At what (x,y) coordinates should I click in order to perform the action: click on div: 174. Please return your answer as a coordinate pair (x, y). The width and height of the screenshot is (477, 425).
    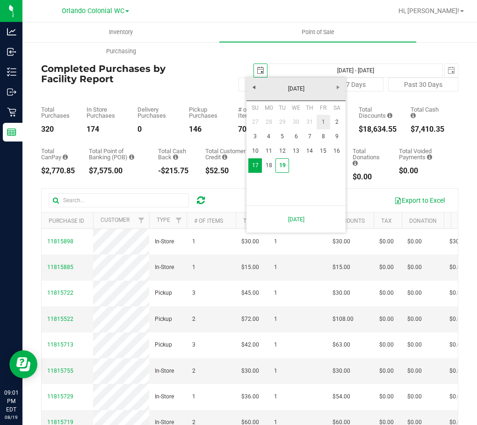
    Looking at the image, I should click on (105, 129).